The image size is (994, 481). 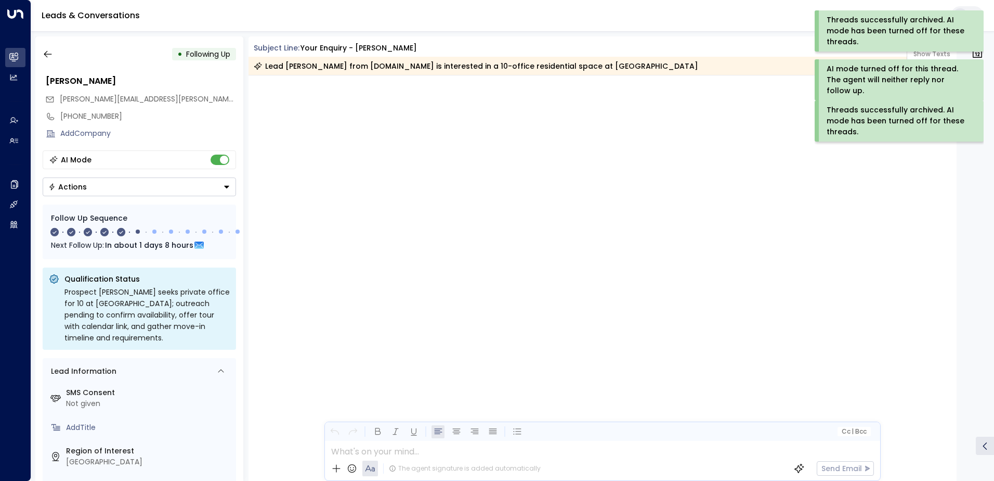 What do you see at coordinates (139, 245) in the screenshot?
I see `div: Next Follow Up:` at bounding box center [139, 245].